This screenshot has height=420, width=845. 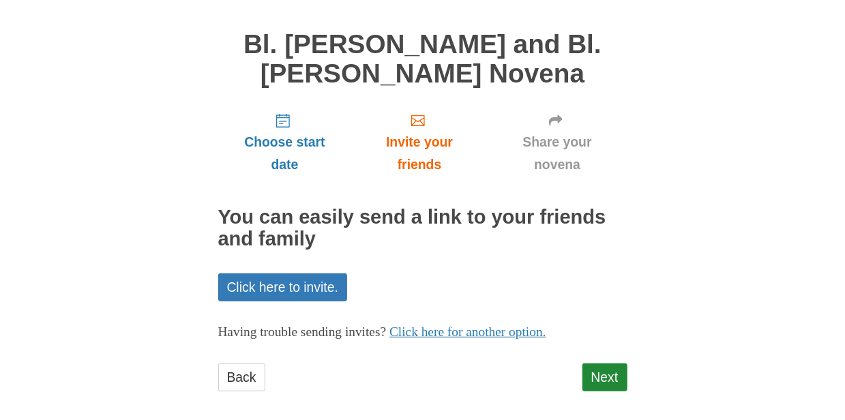 What do you see at coordinates (285, 142) in the screenshot?
I see `a: Choose start date` at bounding box center [285, 142].